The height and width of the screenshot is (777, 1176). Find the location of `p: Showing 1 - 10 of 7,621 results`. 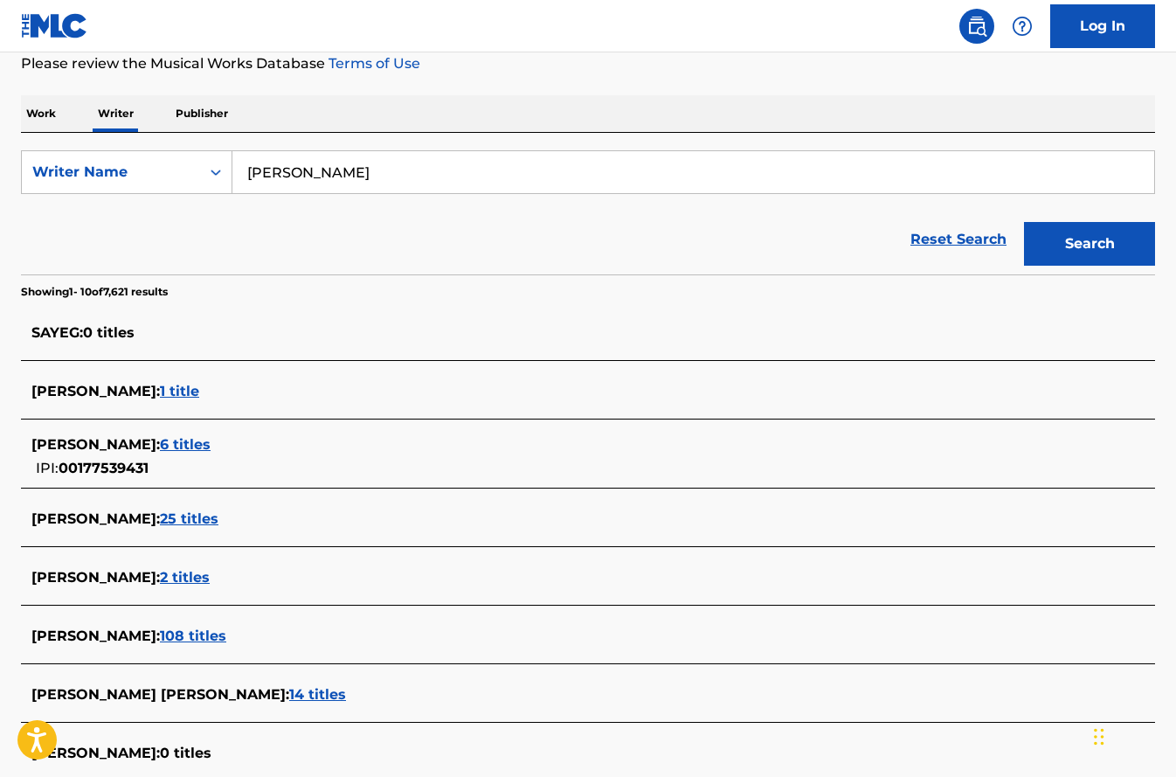

p: Showing 1 - 10 of 7,621 results is located at coordinates (94, 292).